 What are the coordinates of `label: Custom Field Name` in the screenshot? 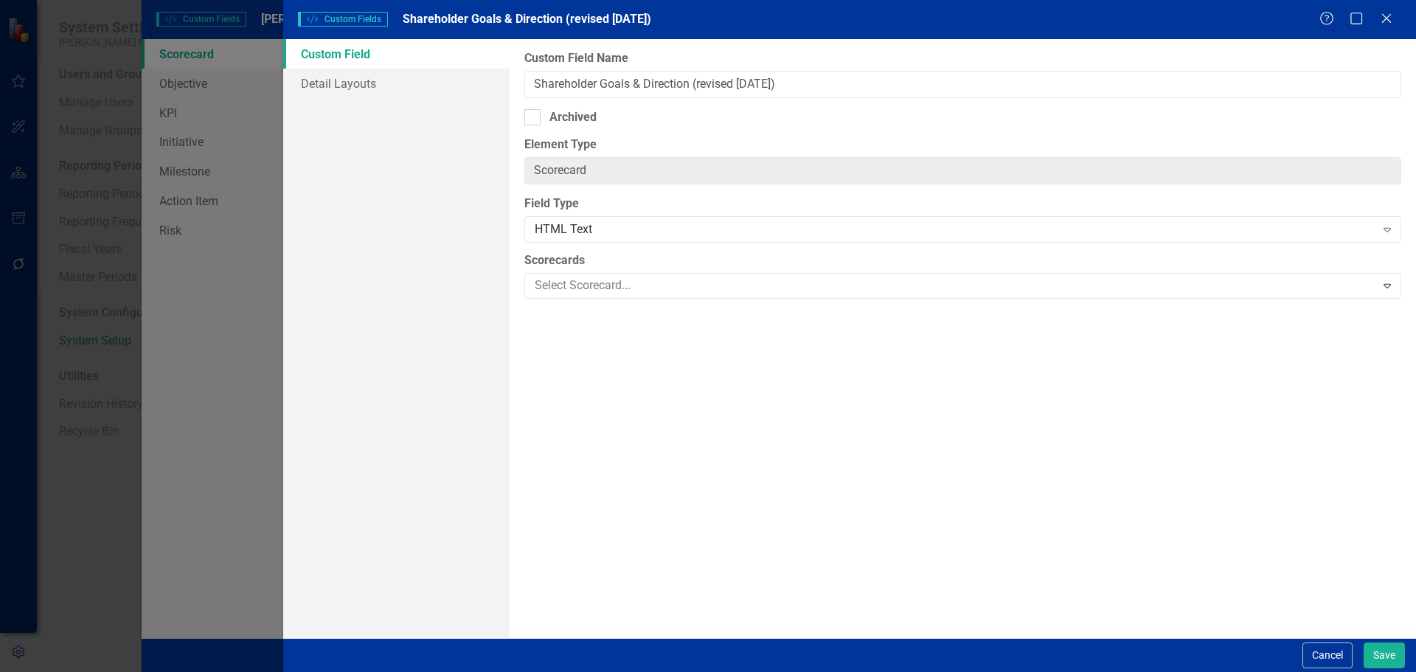 It's located at (962, 58).